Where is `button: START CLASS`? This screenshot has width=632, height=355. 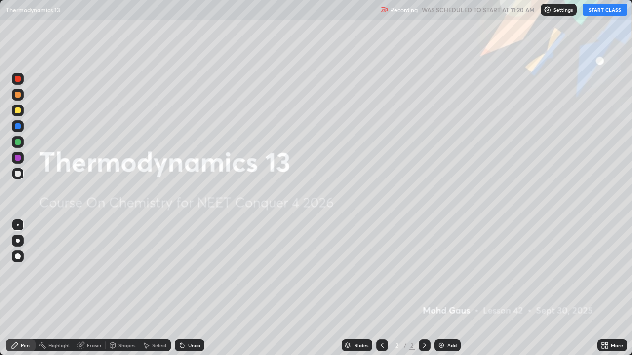
button: START CLASS is located at coordinates (605, 10).